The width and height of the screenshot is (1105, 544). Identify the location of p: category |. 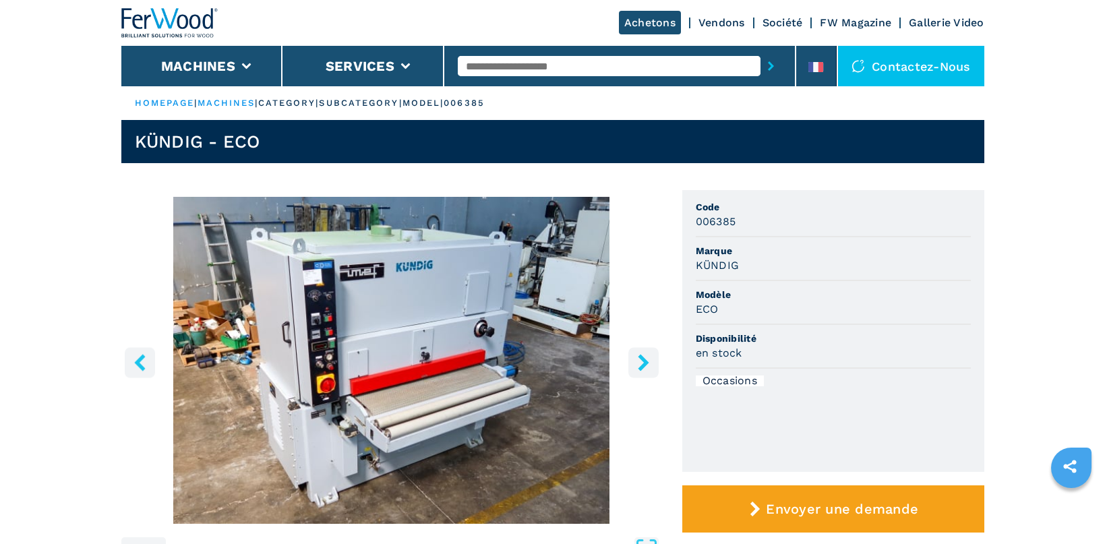
(289, 103).